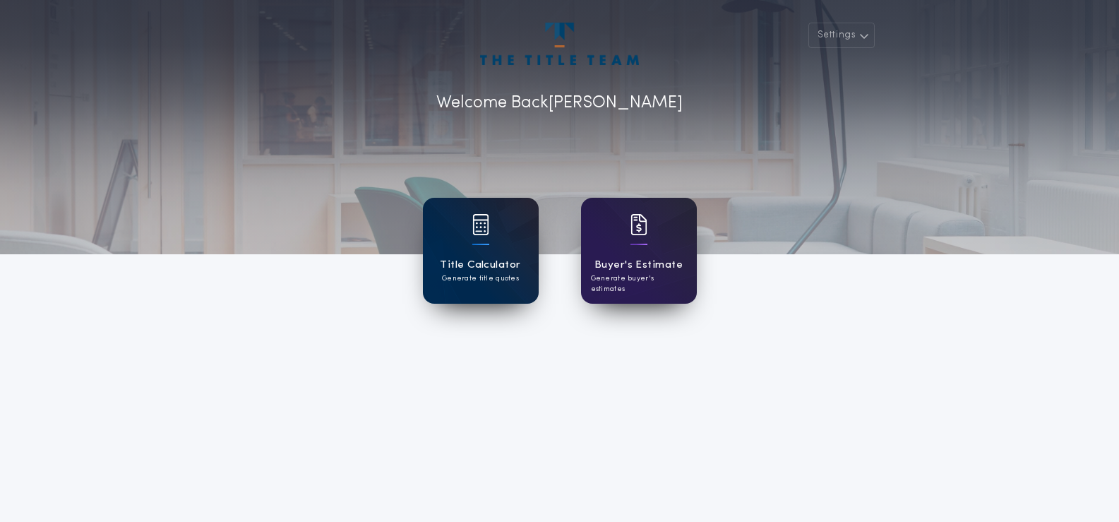 This screenshot has height=522, width=1119. What do you see at coordinates (559, 44) in the screenshot?
I see `img: account-logo` at bounding box center [559, 44].